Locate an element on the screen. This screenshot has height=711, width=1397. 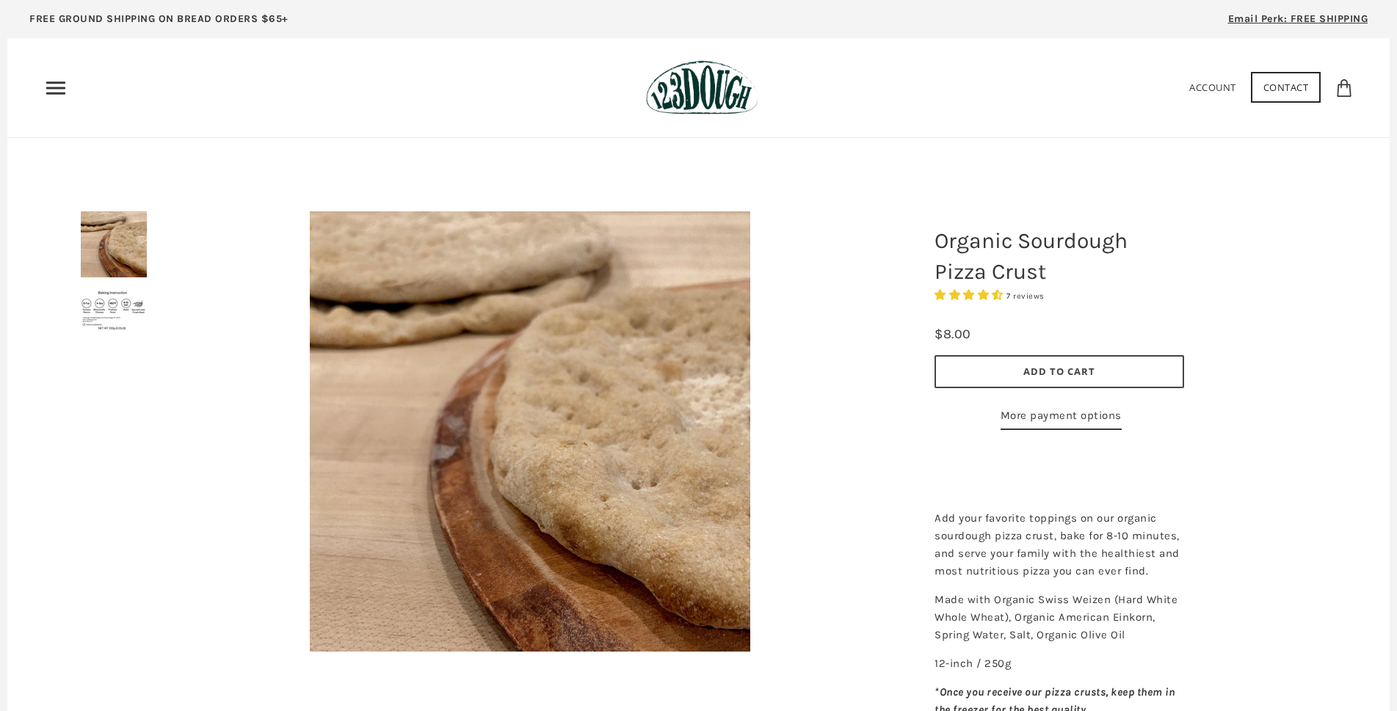
p: 12-inch / 250g is located at coordinates (1059, 663).